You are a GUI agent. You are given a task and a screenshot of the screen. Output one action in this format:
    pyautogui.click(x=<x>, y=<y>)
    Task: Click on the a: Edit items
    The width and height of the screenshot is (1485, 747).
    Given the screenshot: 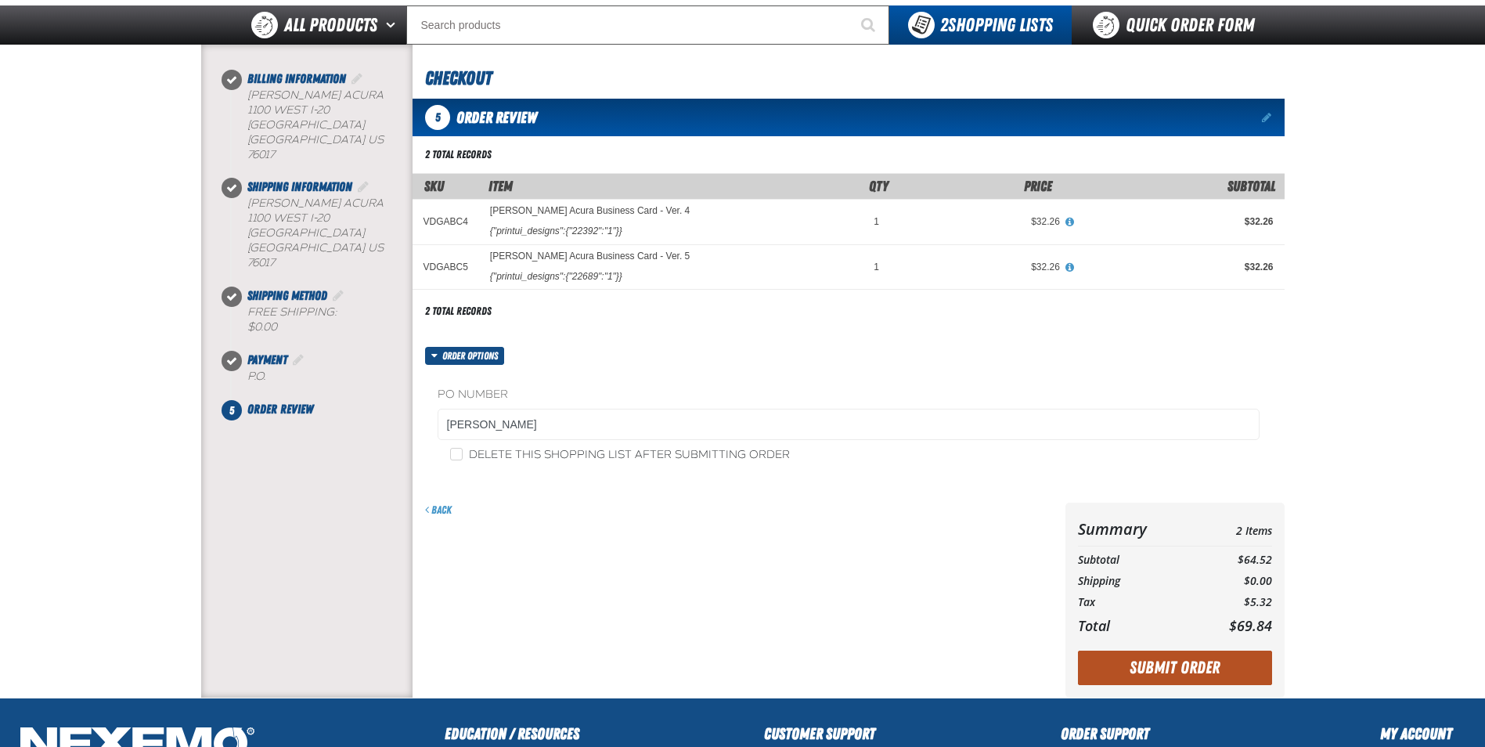 What is the action you would take?
    pyautogui.click(x=1268, y=117)
    